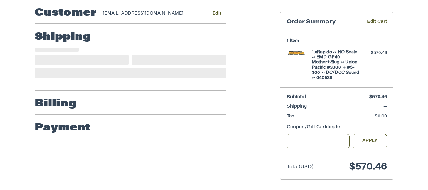 This screenshot has width=428, height=190. Describe the element at coordinates (297, 107) in the screenshot. I see `span: Shipping` at that location.